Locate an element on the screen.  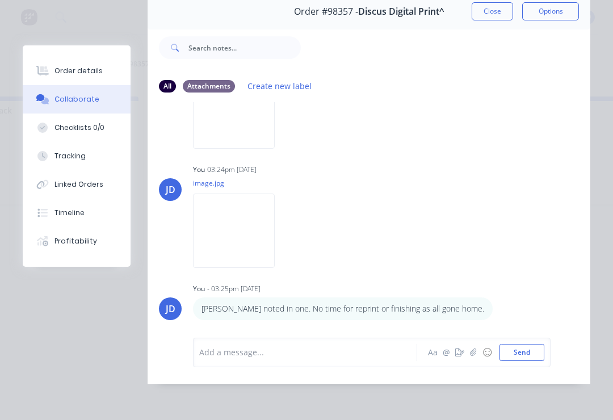
button: Collaborate is located at coordinates (77, 99).